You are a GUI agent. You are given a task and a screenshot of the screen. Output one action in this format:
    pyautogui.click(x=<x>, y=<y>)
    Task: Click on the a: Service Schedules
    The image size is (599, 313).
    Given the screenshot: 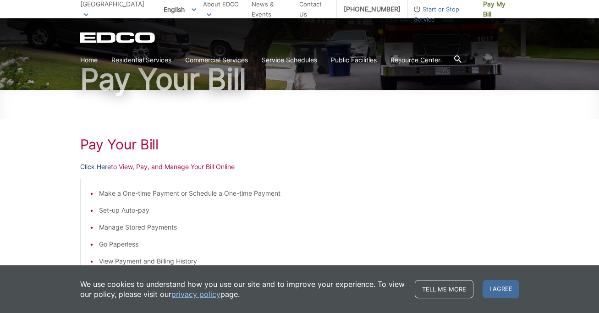 What is the action you would take?
    pyautogui.click(x=289, y=60)
    